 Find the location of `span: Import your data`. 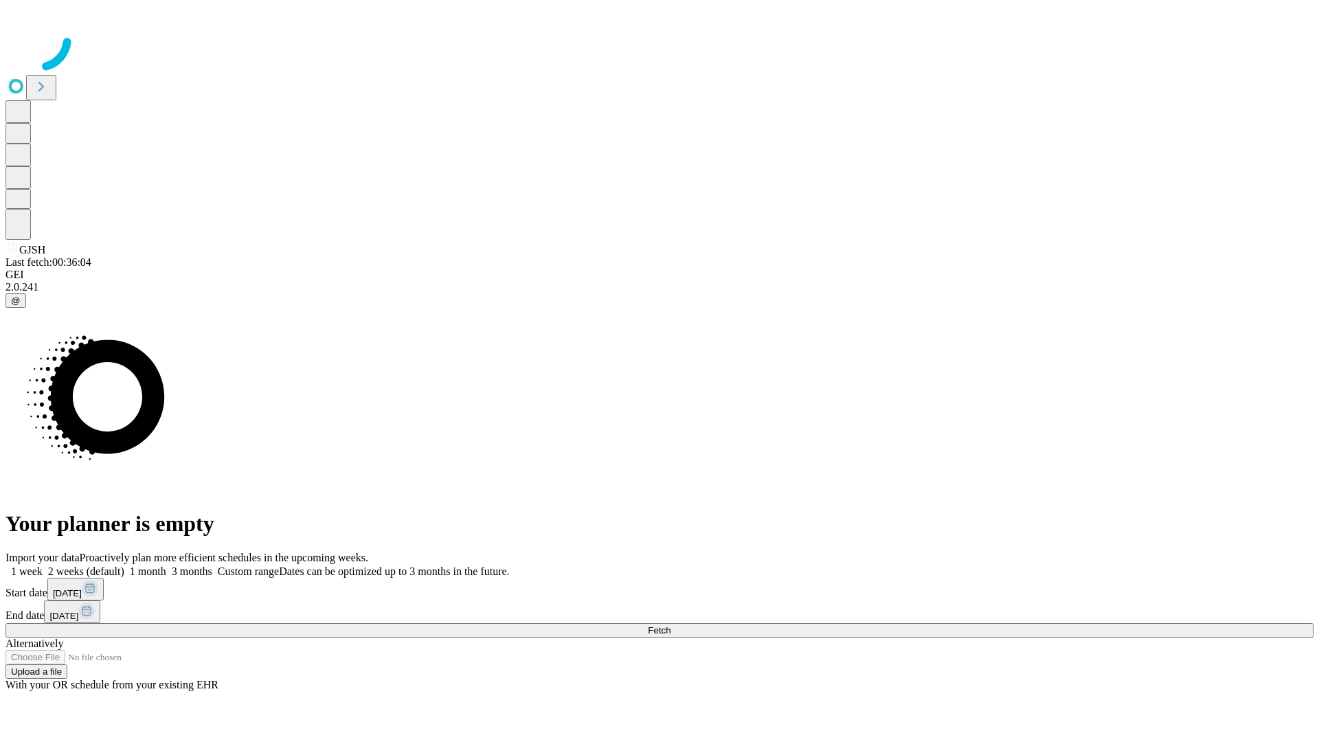

span: Import your data is located at coordinates (43, 557).